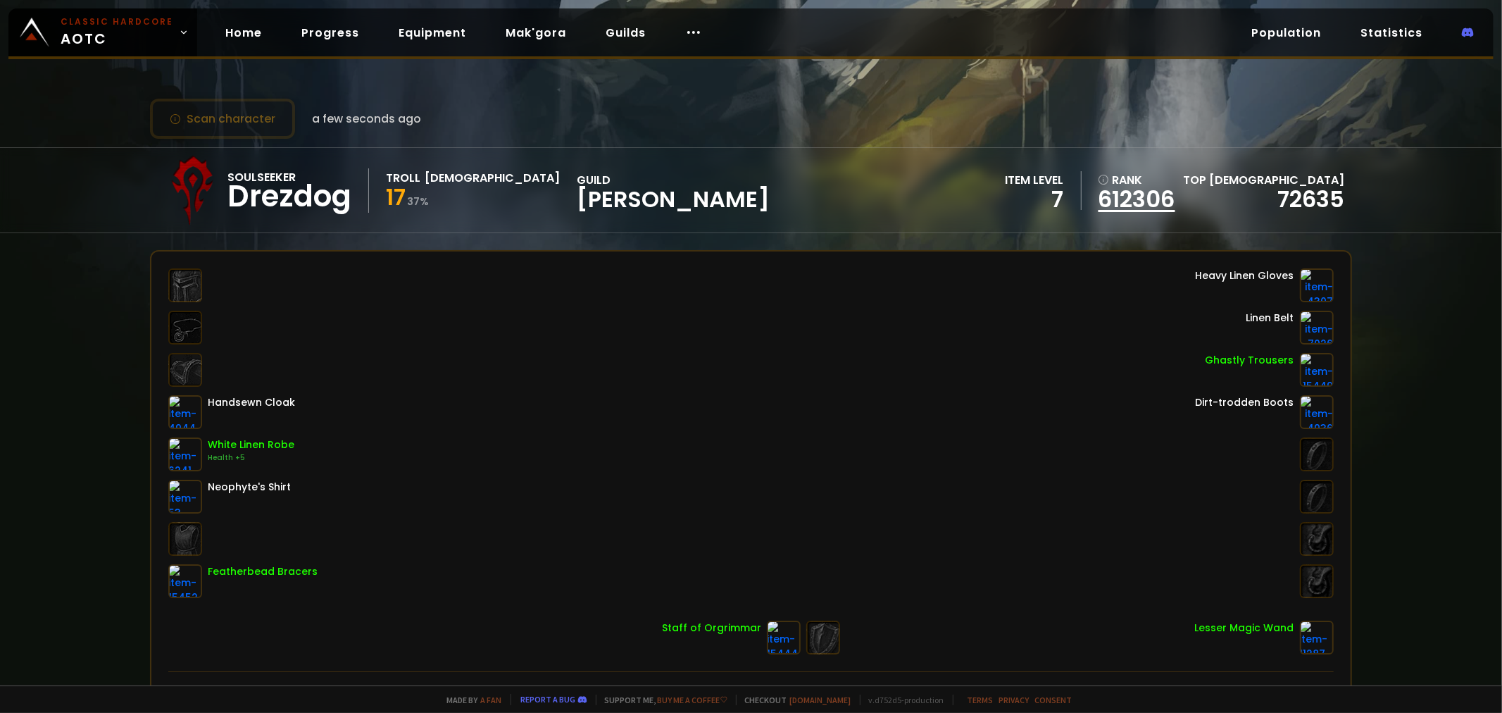 Image resolution: width=1502 pixels, height=713 pixels. Describe the element at coordinates (1317, 412) in the screenshot. I see `img: item-4936` at that location.